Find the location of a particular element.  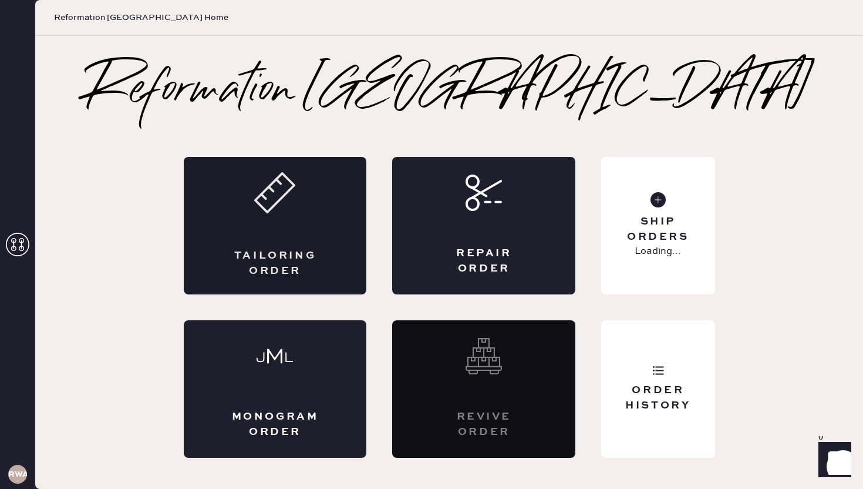

div: Order History is located at coordinates (658, 398).